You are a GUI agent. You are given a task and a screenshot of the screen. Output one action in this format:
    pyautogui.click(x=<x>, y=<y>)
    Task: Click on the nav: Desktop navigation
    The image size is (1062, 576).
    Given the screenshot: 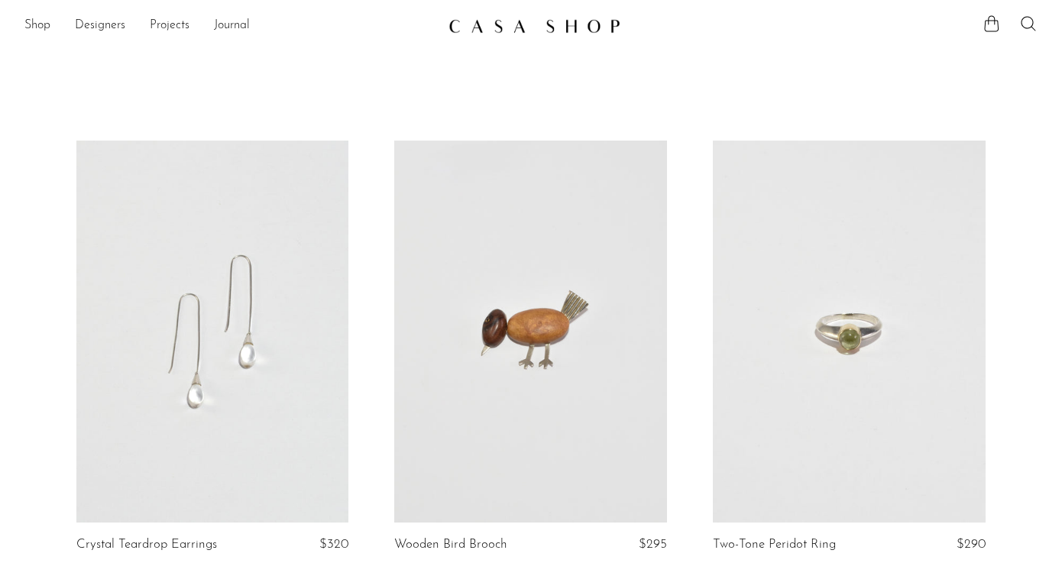 What is the action you would take?
    pyautogui.click(x=230, y=26)
    